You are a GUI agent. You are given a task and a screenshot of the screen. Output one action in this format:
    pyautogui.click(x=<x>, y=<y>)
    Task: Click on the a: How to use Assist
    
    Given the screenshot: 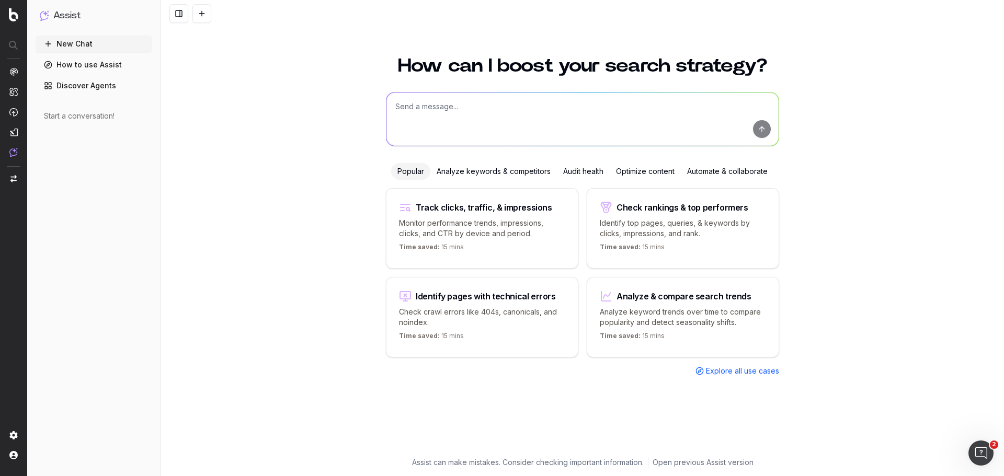 What is the action you would take?
    pyautogui.click(x=94, y=65)
    